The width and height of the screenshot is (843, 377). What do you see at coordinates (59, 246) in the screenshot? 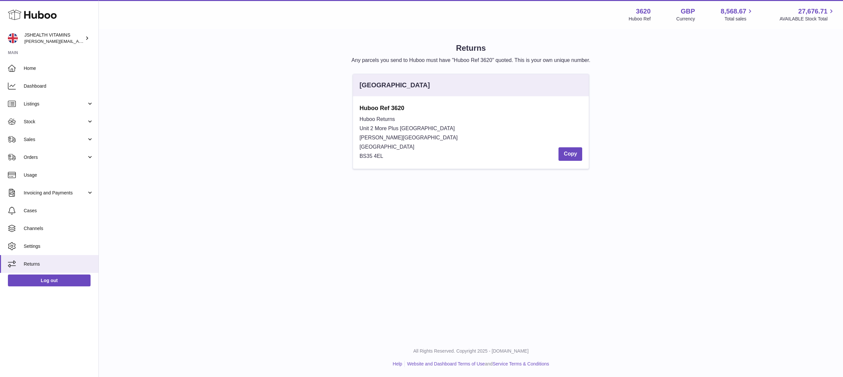
I see `span: Settings` at bounding box center [59, 246].